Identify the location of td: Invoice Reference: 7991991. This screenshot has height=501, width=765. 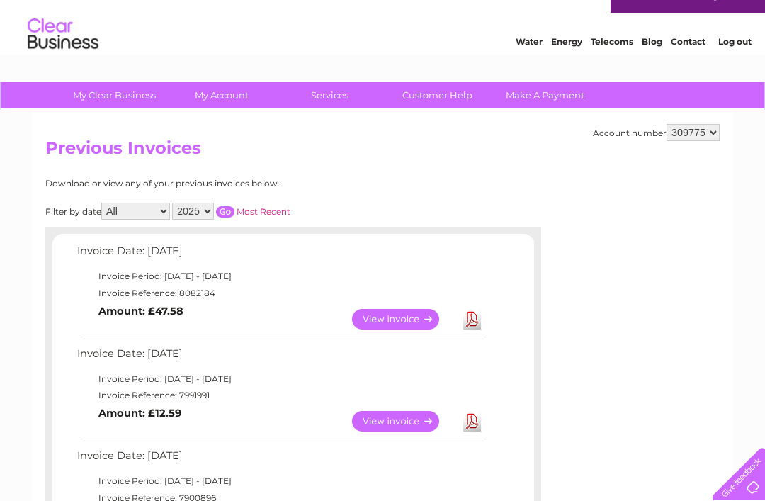
(280, 395).